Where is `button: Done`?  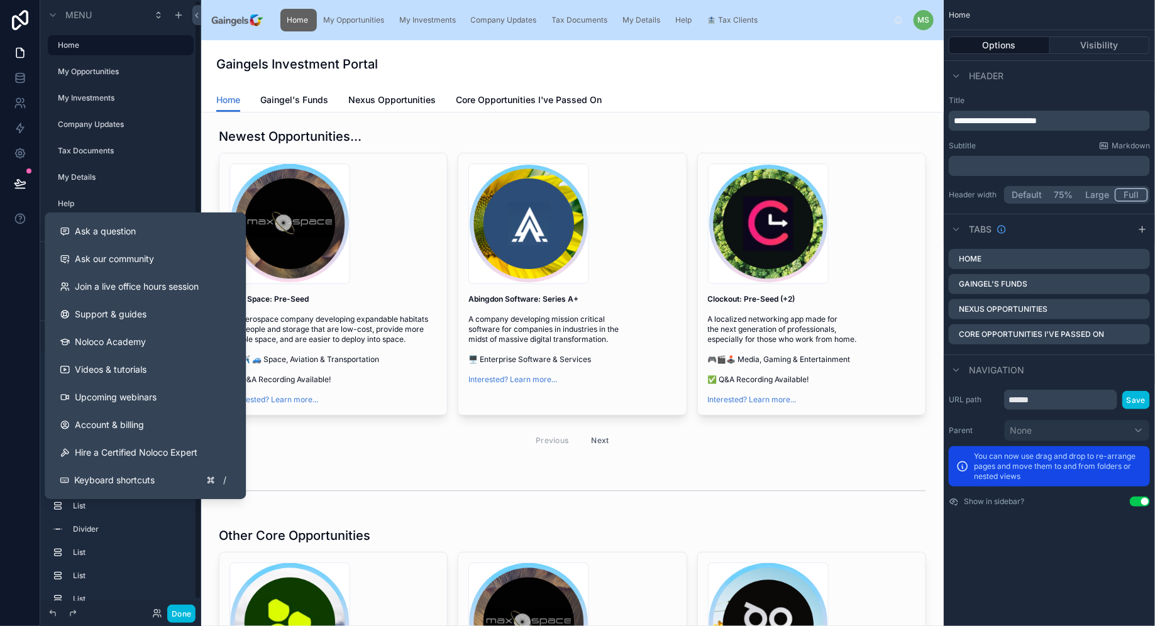
button: Done is located at coordinates (181, 614).